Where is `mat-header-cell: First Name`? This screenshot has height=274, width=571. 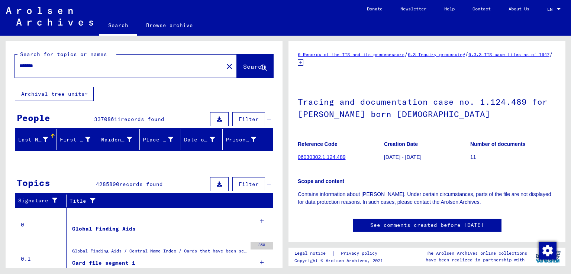
mat-header-cell: First Name is located at coordinates (78, 140).